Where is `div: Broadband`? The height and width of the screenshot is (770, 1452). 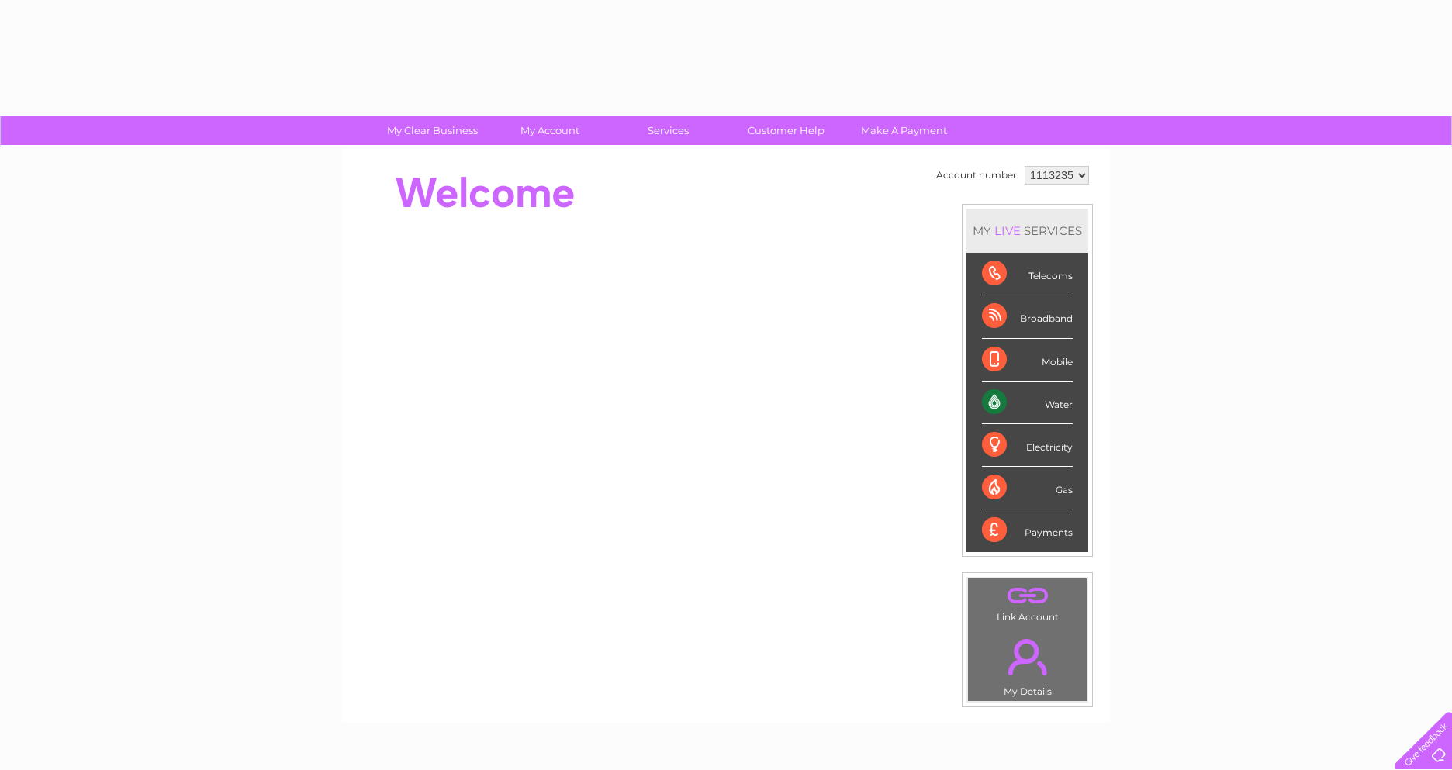
div: Broadband is located at coordinates (1027, 316).